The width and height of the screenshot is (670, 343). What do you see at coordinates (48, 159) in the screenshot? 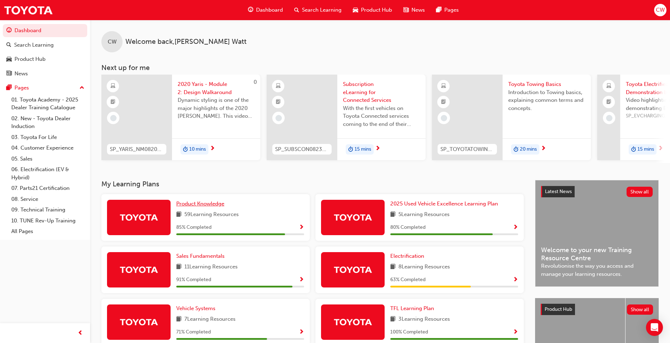
I see `a: 05. Sales` at bounding box center [48, 159].